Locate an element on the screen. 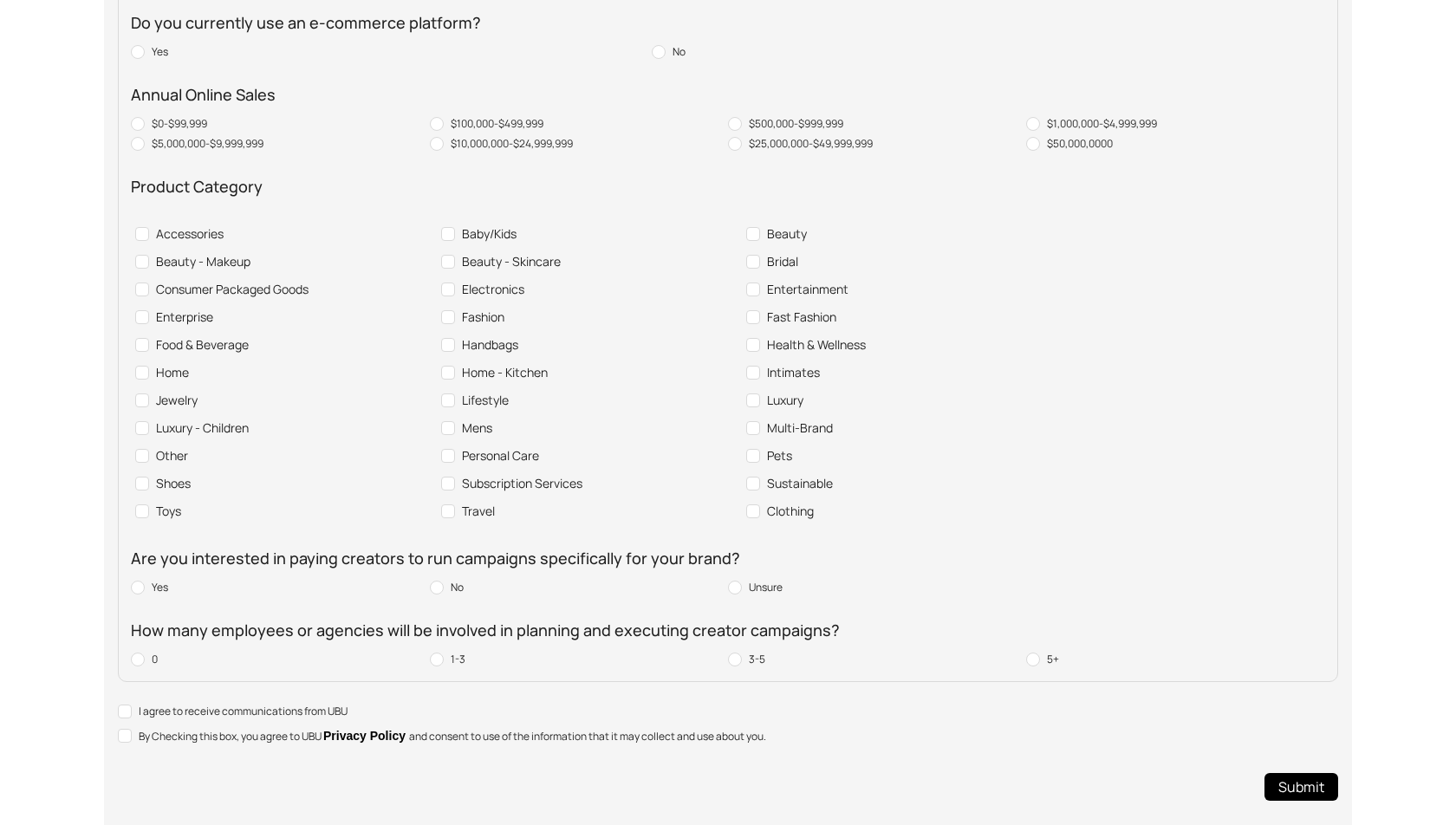 The image size is (1456, 825). span: Sustainable is located at coordinates (800, 483).